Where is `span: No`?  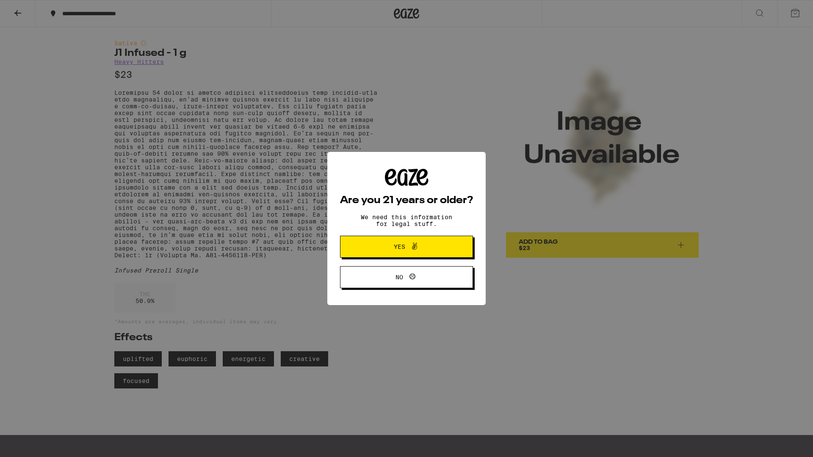 span: No is located at coordinates (399, 277).